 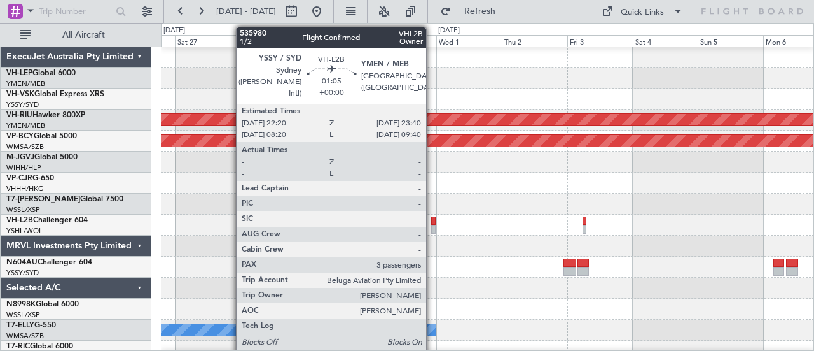 I want to click on span: VH-RIU, so click(x=19, y=115).